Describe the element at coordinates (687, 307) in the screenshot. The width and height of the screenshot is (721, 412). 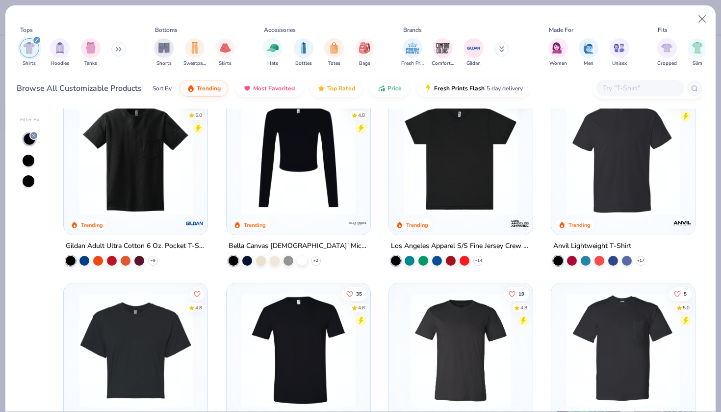
I see `div: 5.0` at that location.